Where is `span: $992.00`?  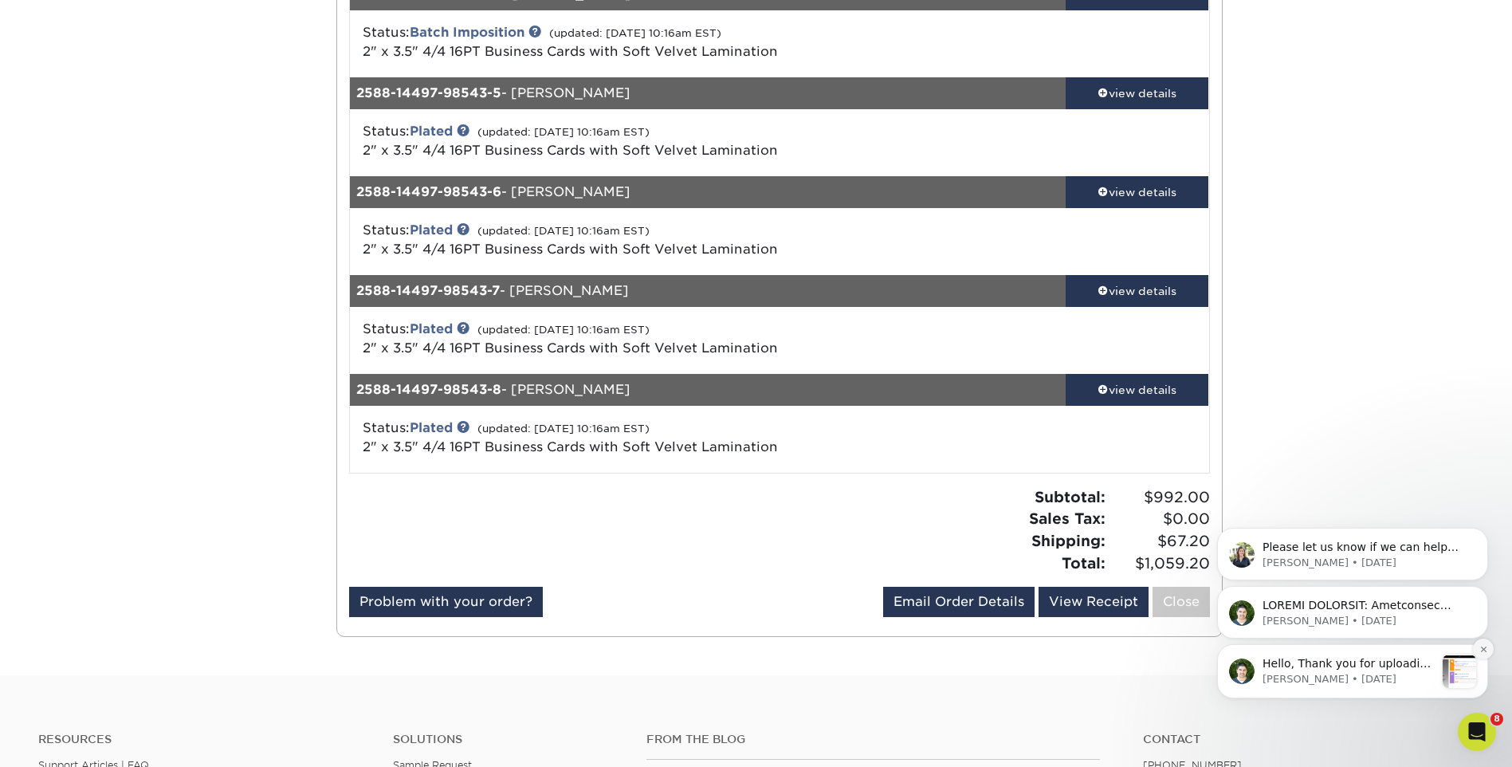
span: $992.00 is located at coordinates (1159, 497).